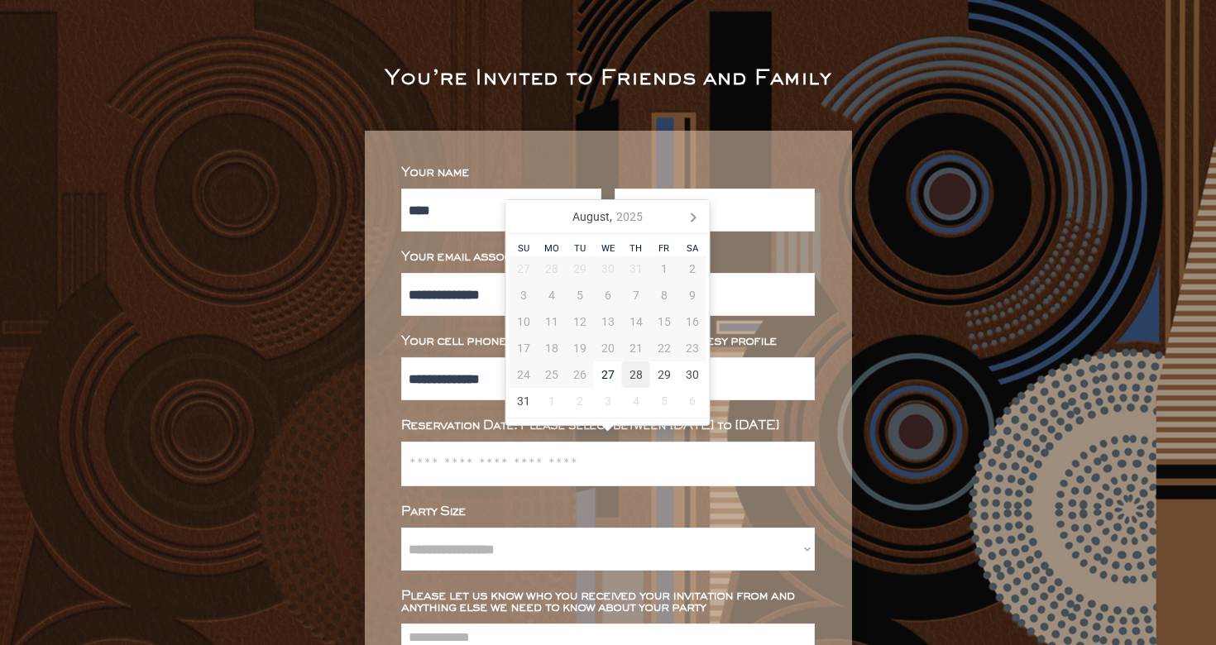  What do you see at coordinates (552, 322) in the screenshot?
I see `div: 11` at bounding box center [552, 322].